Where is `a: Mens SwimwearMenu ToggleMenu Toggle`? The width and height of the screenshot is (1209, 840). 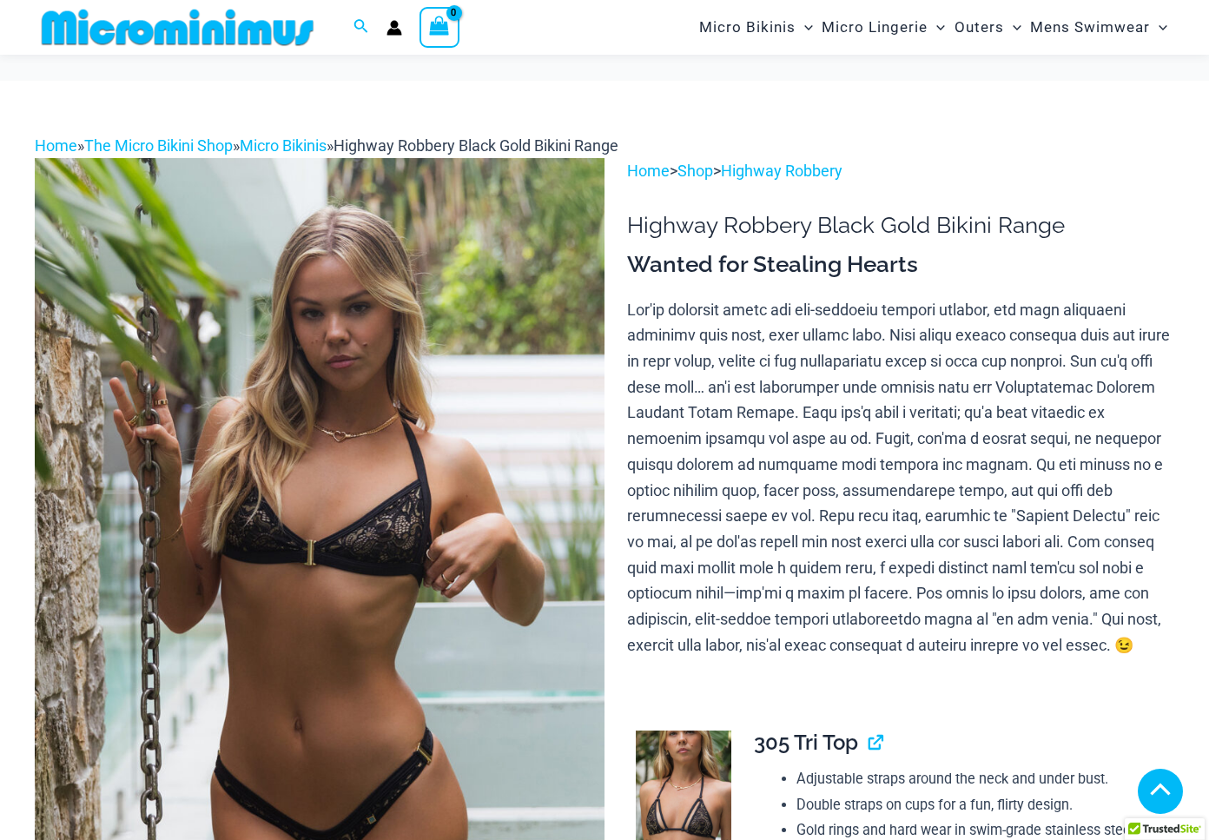
a: Mens SwimwearMenu ToggleMenu Toggle is located at coordinates (1099, 27).